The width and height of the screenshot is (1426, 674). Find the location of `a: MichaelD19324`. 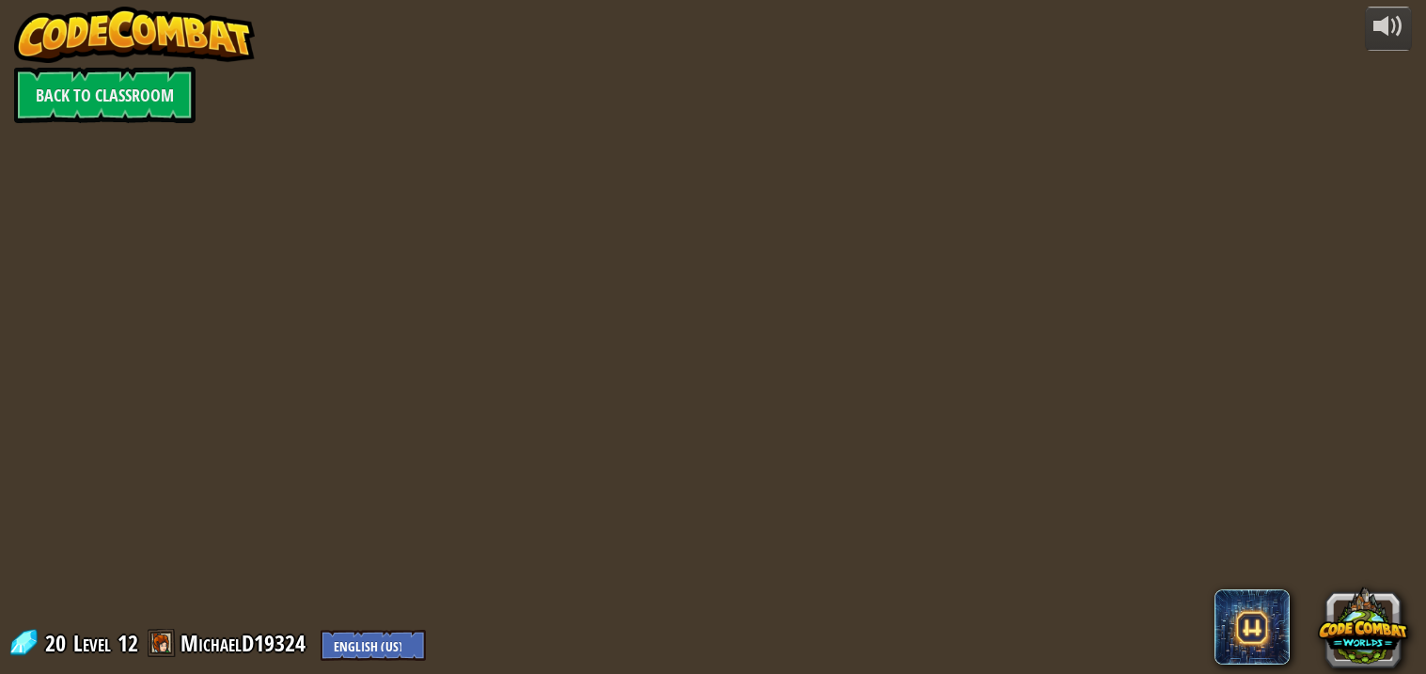

a: MichaelD19324 is located at coordinates (245, 643).